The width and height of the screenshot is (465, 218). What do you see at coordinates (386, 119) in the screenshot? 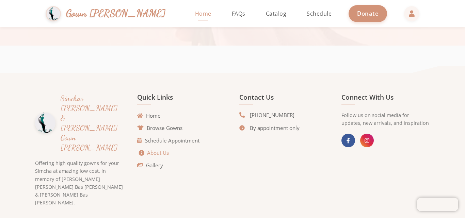
I see `p: Follow us on social media for updates, new arrivals, and inspiration` at bounding box center [386, 119].